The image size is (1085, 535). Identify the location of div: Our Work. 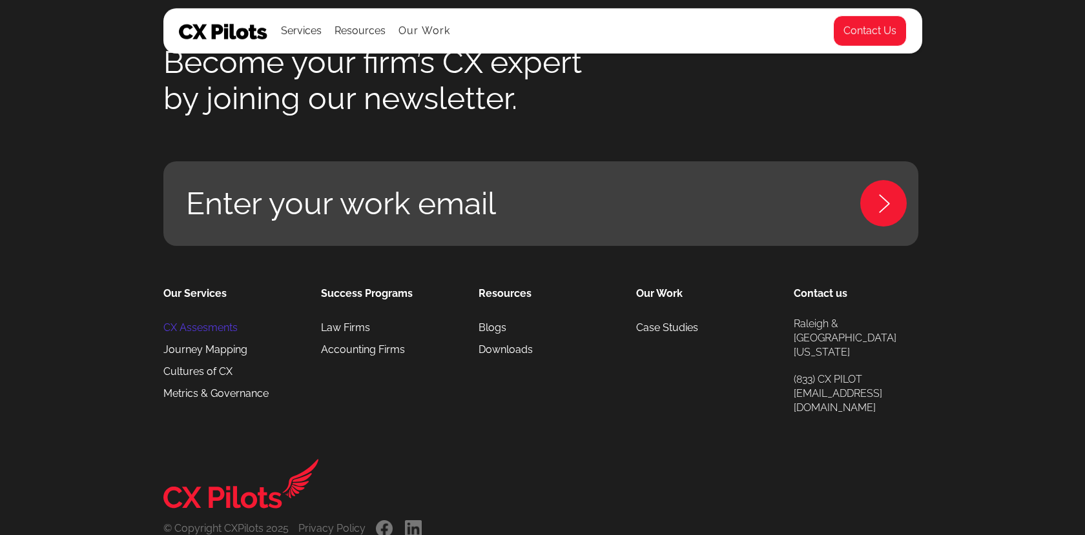
(659, 294).